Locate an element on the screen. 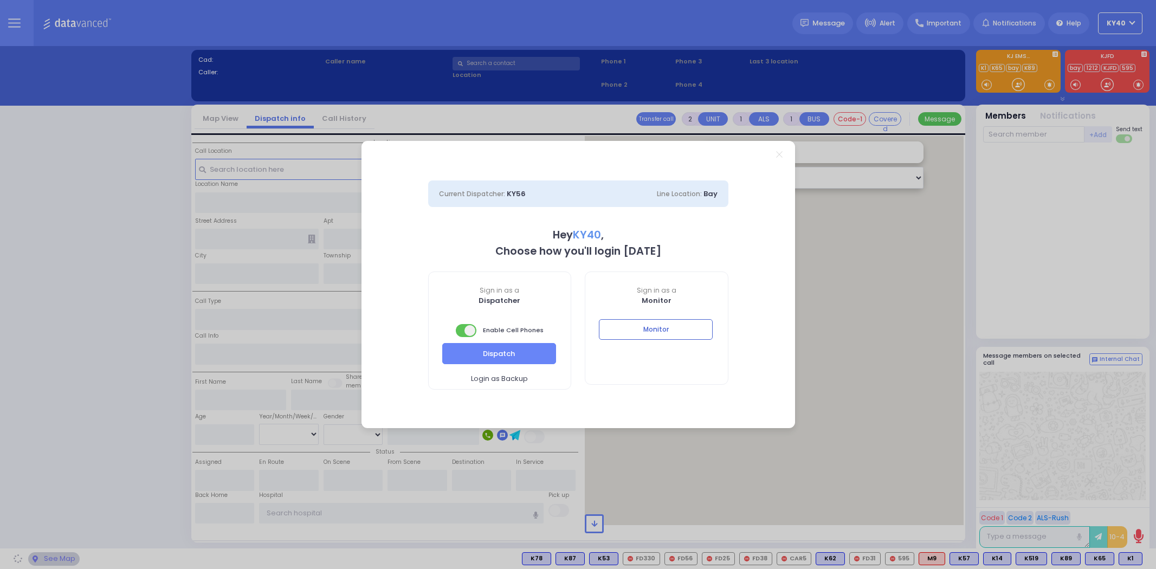 This screenshot has height=569, width=1156. span: KY40 is located at coordinates (587, 235).